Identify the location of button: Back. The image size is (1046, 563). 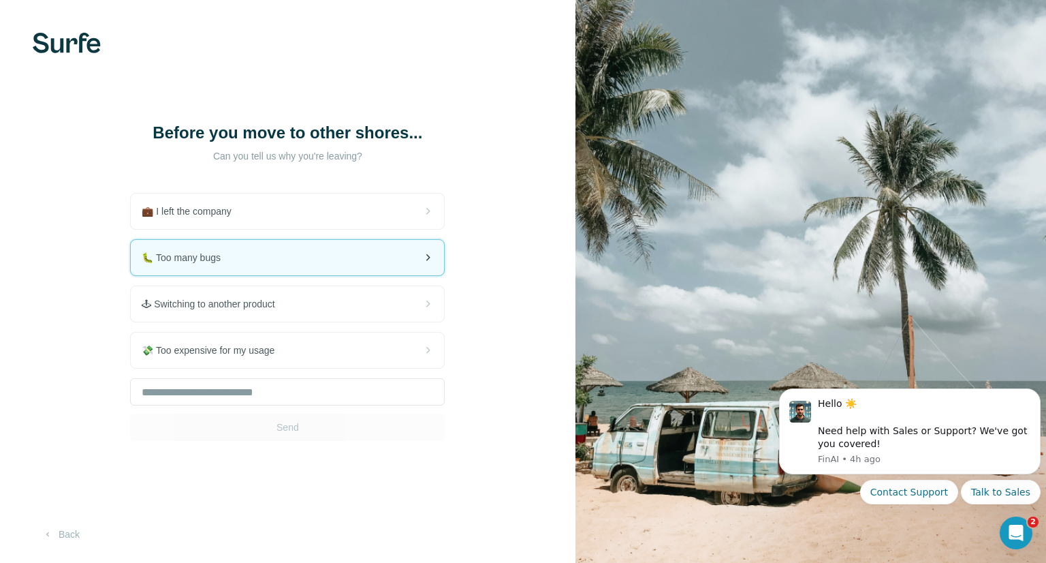
(61, 534).